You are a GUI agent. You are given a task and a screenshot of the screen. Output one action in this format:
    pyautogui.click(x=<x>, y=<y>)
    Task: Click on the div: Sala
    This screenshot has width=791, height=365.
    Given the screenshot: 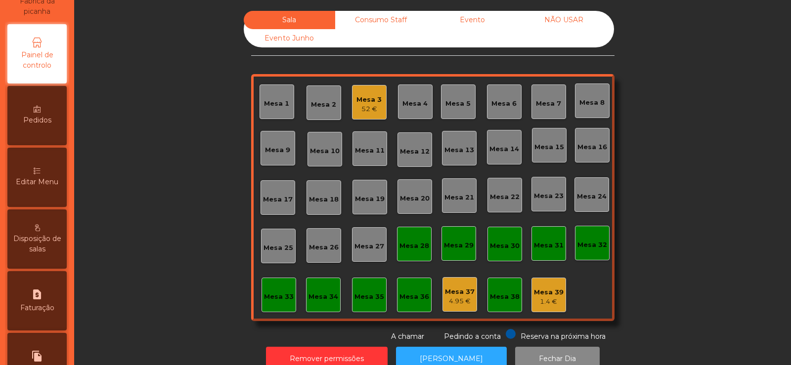 What is the action you would take?
    pyautogui.click(x=289, y=20)
    